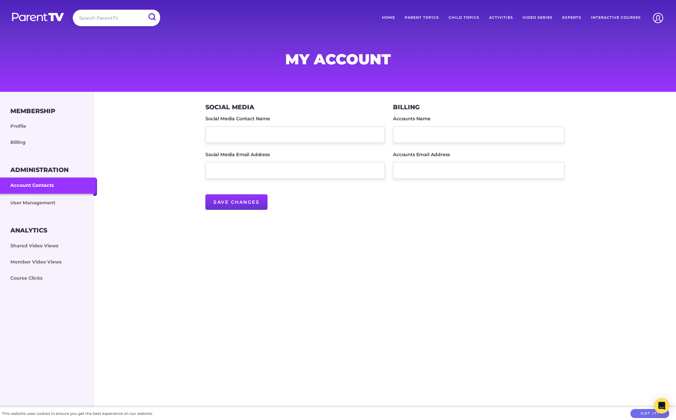 The width and height of the screenshot is (676, 420). I want to click on img: Account, so click(658, 18).